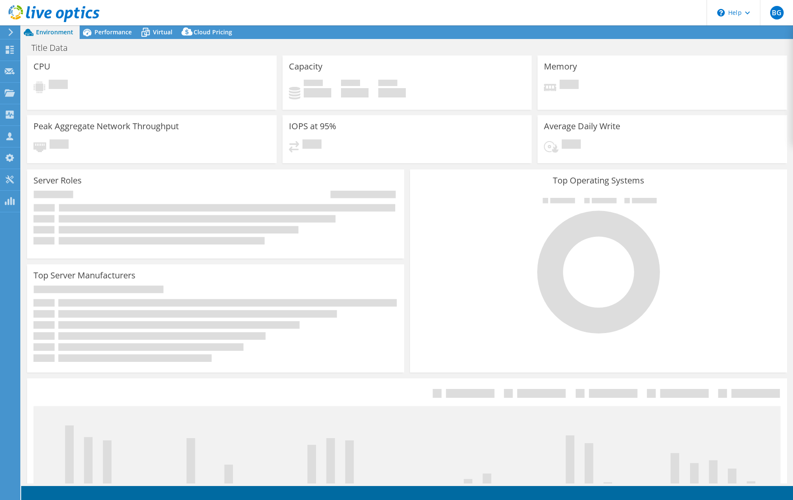  What do you see at coordinates (313, 126) in the screenshot?
I see `h3: IOPS at 95%` at bounding box center [313, 126].